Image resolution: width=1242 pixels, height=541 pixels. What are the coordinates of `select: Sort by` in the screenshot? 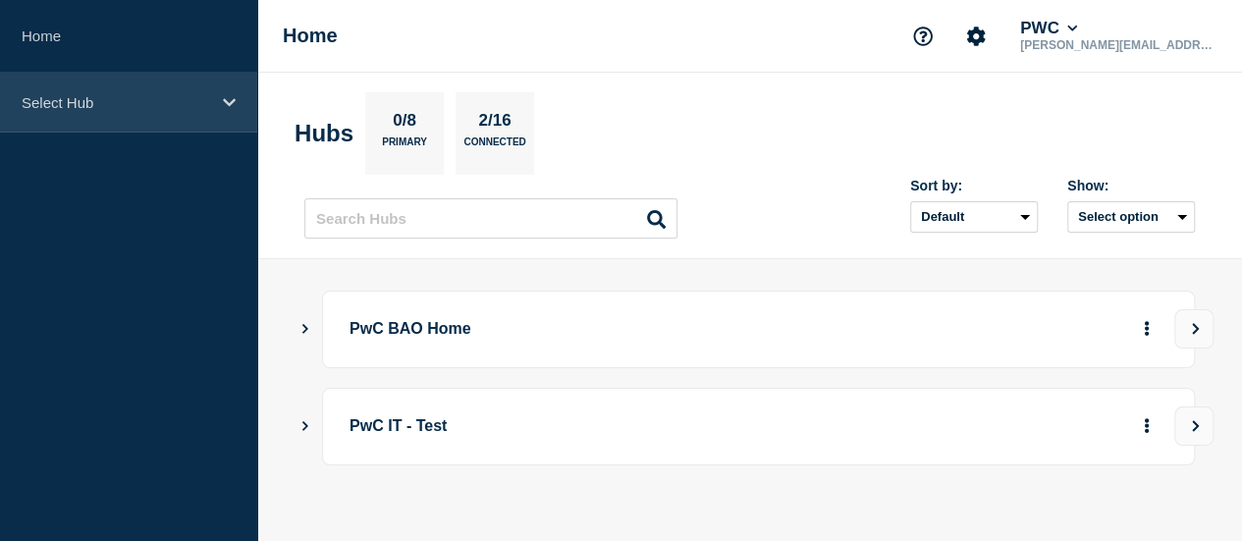 It's located at (974, 217).